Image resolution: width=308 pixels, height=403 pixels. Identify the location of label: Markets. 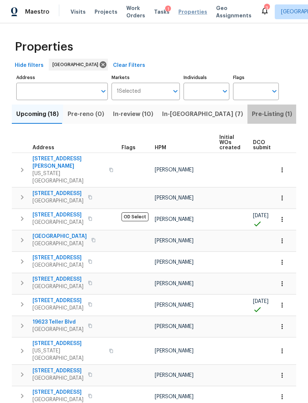
(146, 78).